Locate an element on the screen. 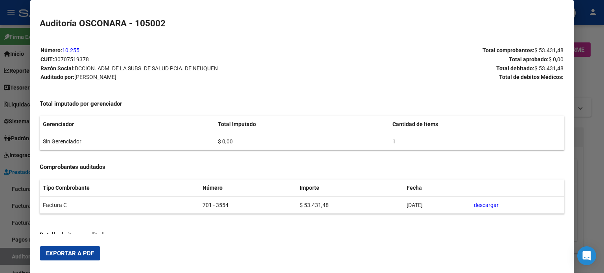  td: 1 is located at coordinates (477, 142).